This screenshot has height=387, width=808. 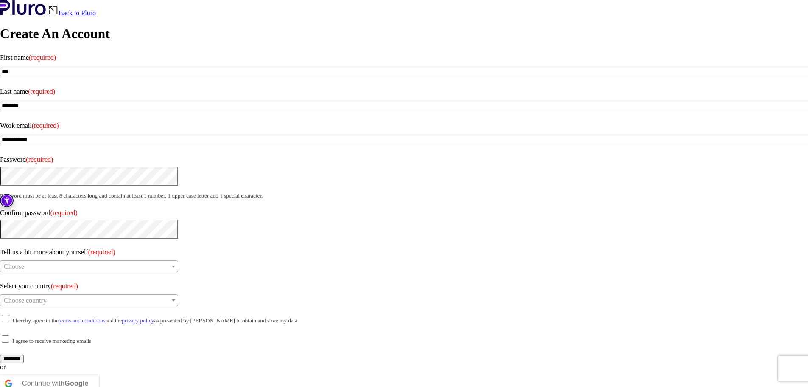 What do you see at coordinates (6, 339) in the screenshot?
I see `input: I agree to receive marketing emails` at bounding box center [6, 339].